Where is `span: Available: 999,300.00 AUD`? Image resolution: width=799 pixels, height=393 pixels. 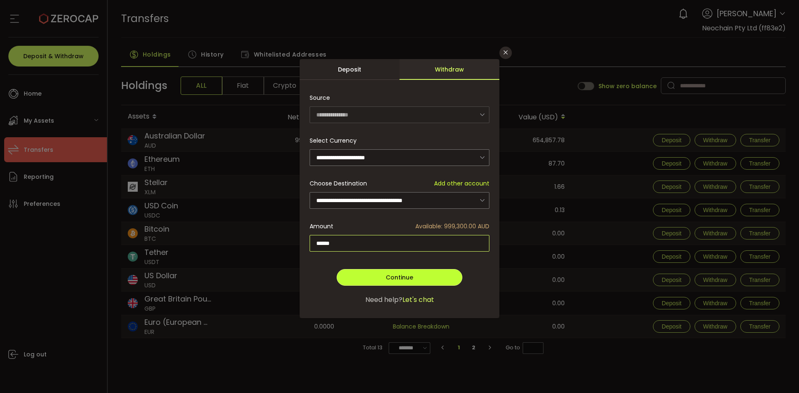 span: Available: 999,300.00 AUD is located at coordinates (452, 226).